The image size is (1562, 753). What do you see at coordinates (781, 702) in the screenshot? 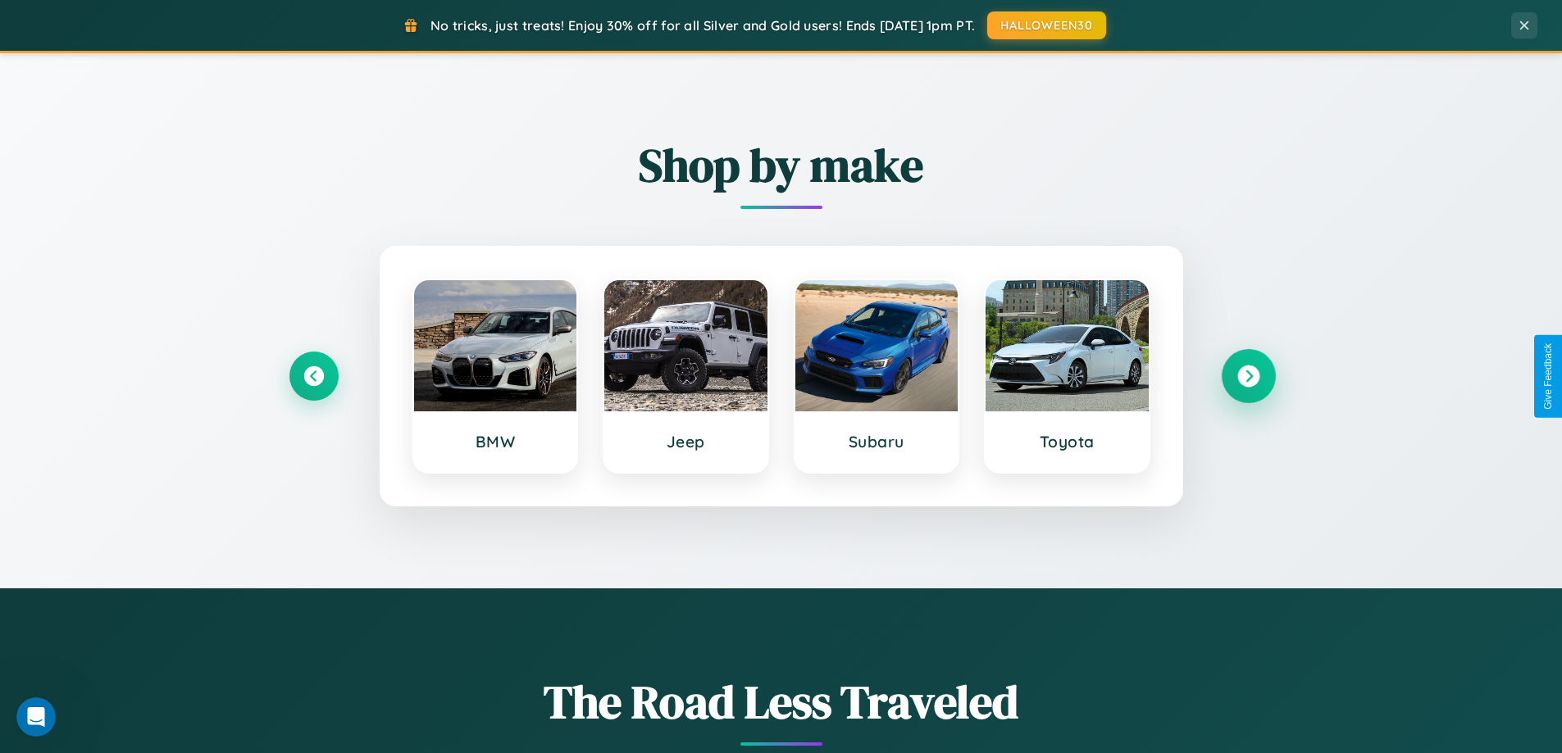
I see `h1: The Road Less Traveled` at bounding box center [781, 702].